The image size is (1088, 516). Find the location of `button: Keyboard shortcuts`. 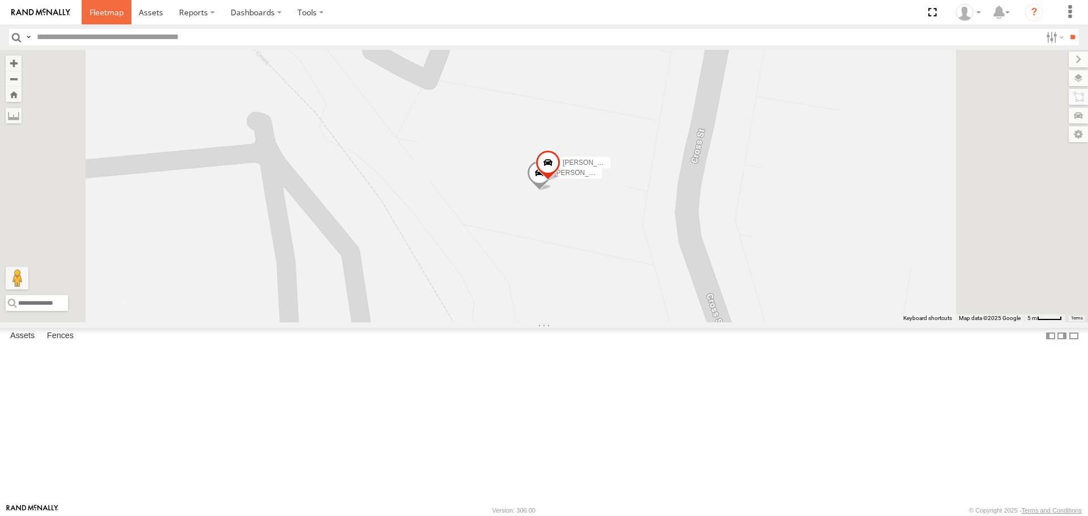

button: Keyboard shortcuts is located at coordinates (928, 319).